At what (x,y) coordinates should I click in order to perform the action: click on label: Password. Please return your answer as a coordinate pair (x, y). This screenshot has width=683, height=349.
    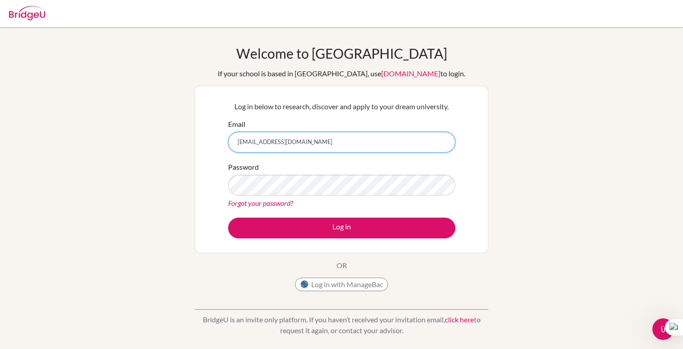
    Looking at the image, I should click on (244, 167).